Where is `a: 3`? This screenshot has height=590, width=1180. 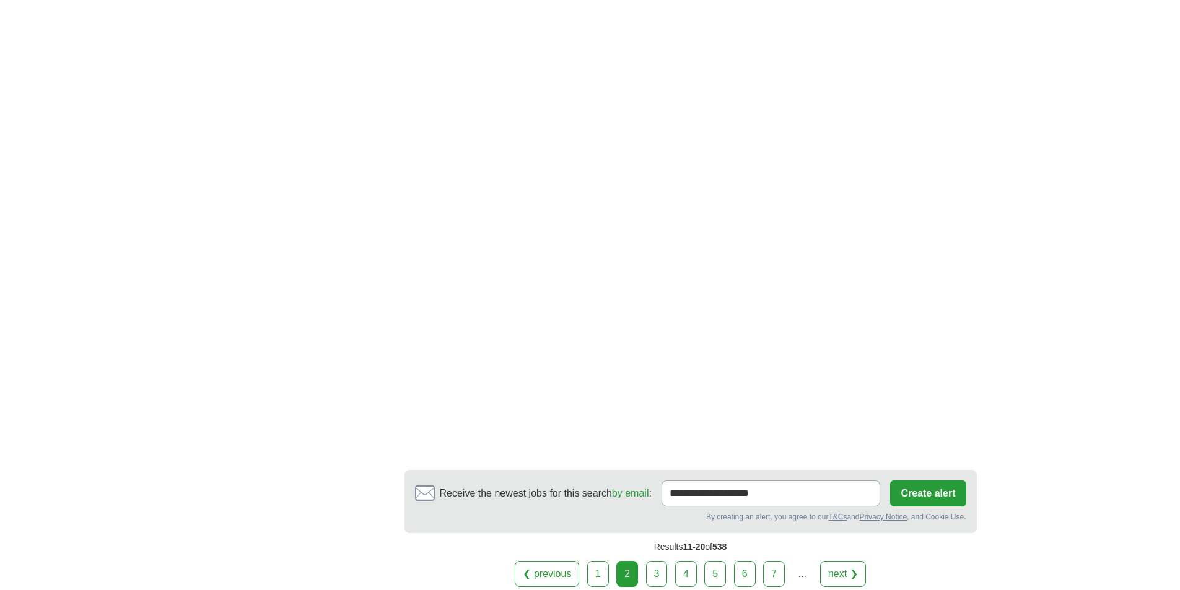 a: 3 is located at coordinates (656, 574).